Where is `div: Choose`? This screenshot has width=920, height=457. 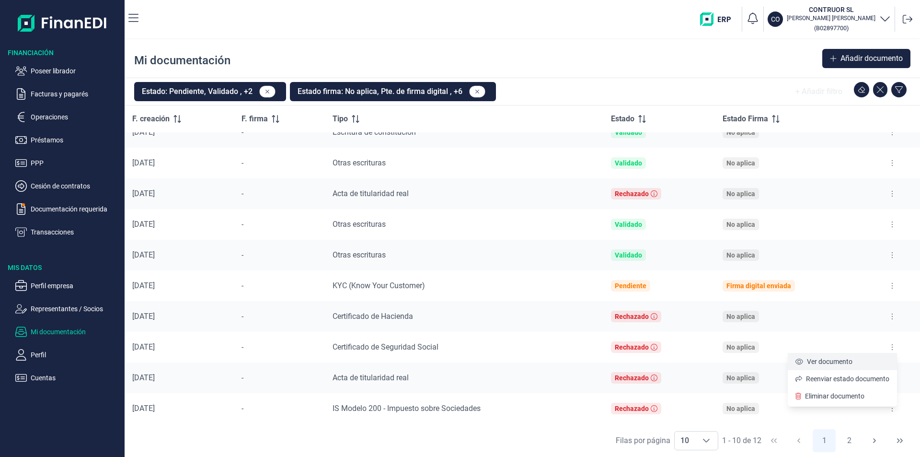 div: Choose is located at coordinates (707, 441).